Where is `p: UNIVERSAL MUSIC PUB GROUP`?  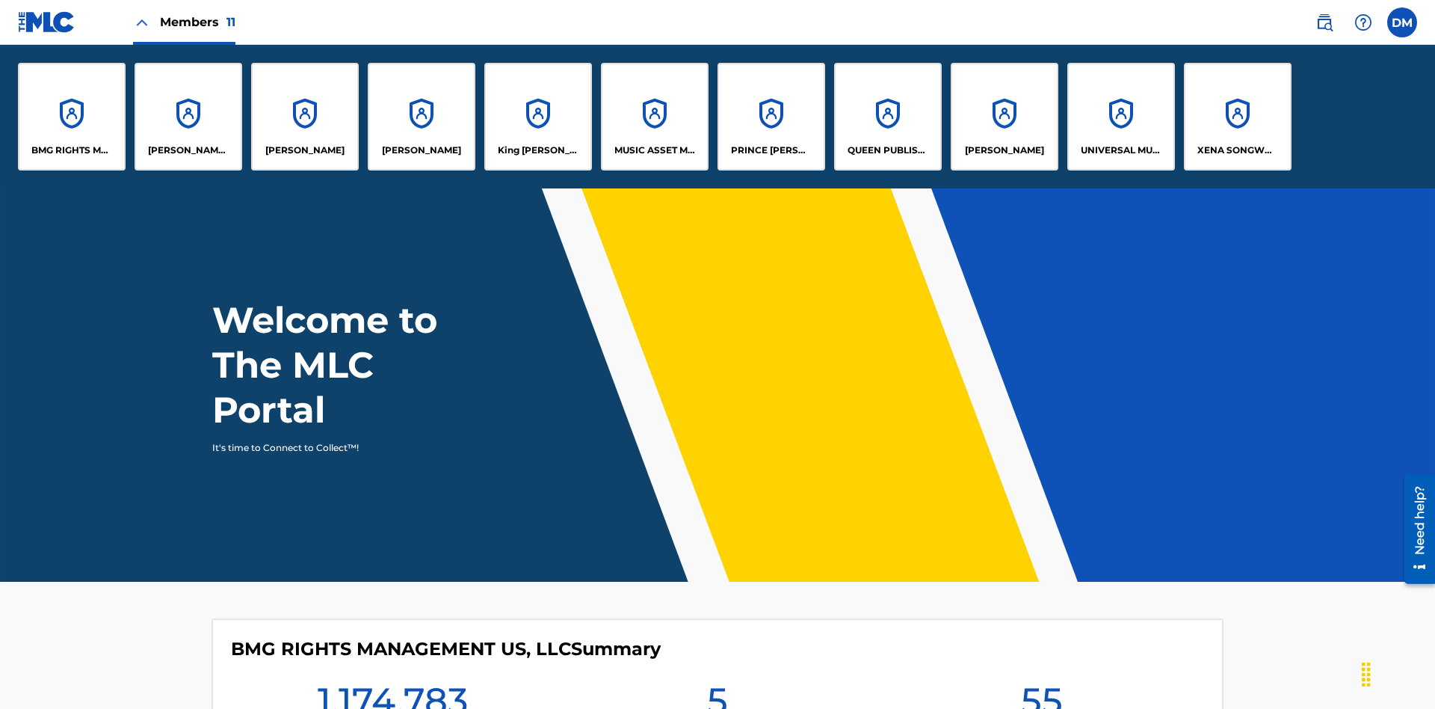
p: UNIVERSAL MUSIC PUB GROUP is located at coordinates (1121, 150).